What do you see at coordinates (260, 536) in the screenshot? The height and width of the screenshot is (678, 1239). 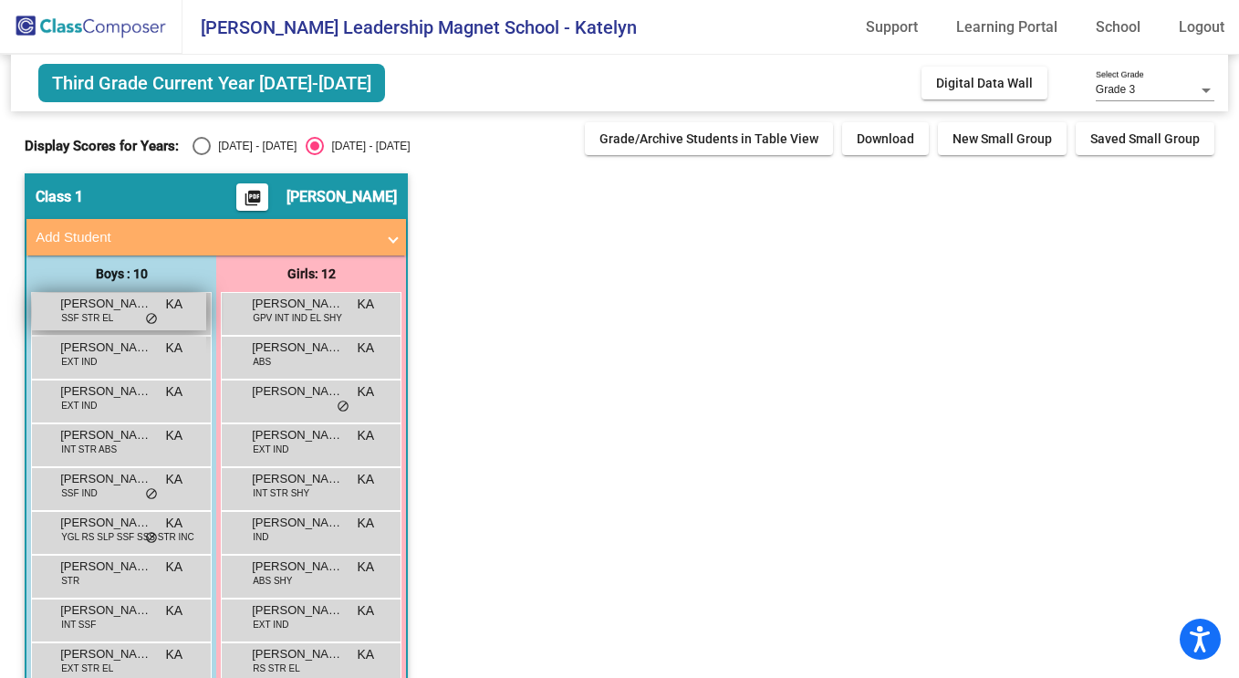 I see `span: IND` at bounding box center [260, 536].